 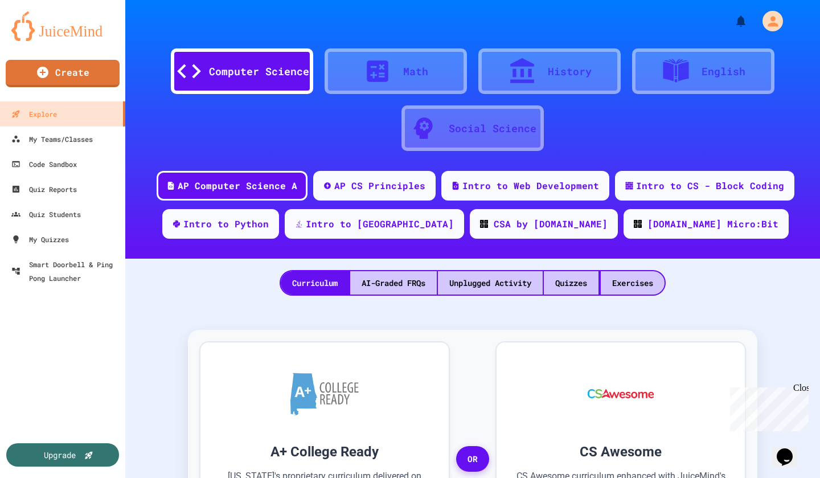 What do you see at coordinates (34, 114) in the screenshot?
I see `div: Explore` at bounding box center [34, 114].